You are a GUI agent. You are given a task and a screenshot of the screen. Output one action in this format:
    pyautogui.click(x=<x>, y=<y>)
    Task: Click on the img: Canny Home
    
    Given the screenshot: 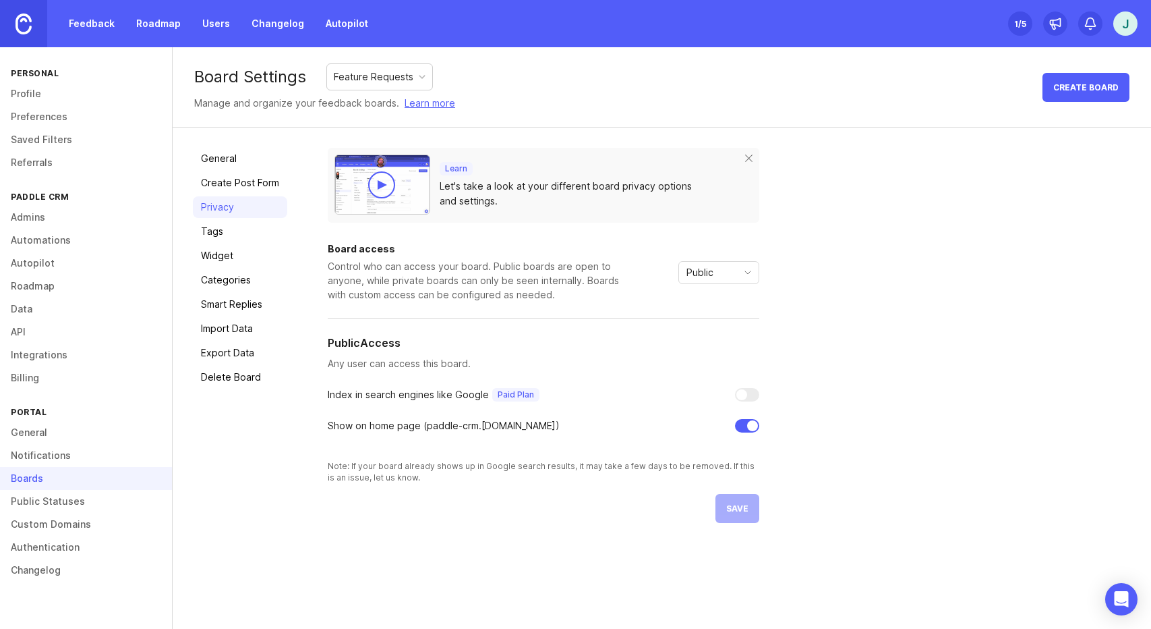 What is the action you would take?
    pyautogui.click(x=24, y=24)
    